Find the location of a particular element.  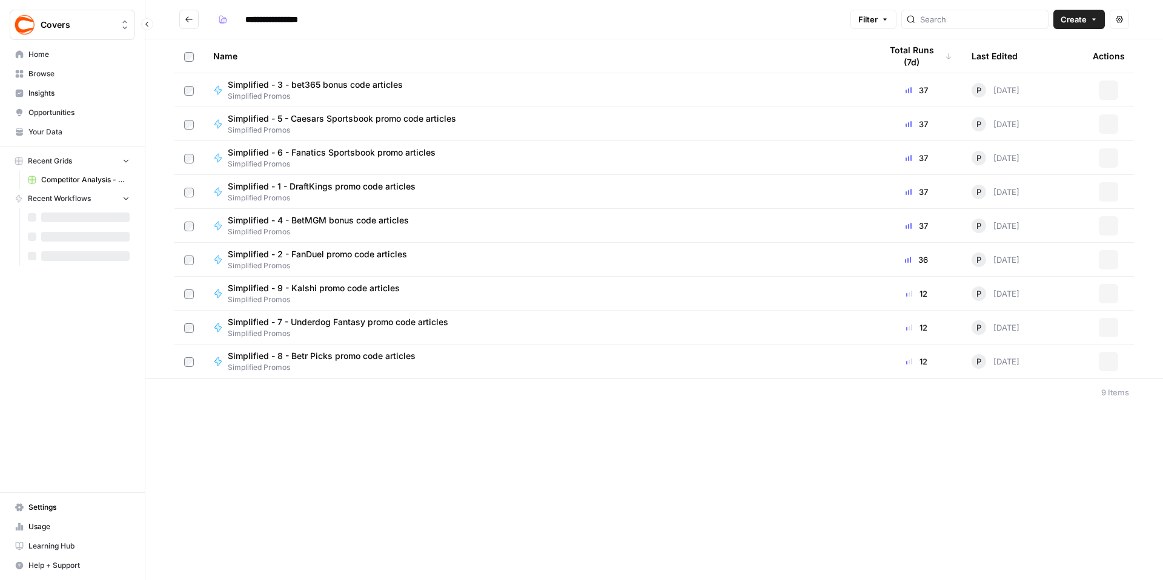

span: Insights is located at coordinates (79, 93).